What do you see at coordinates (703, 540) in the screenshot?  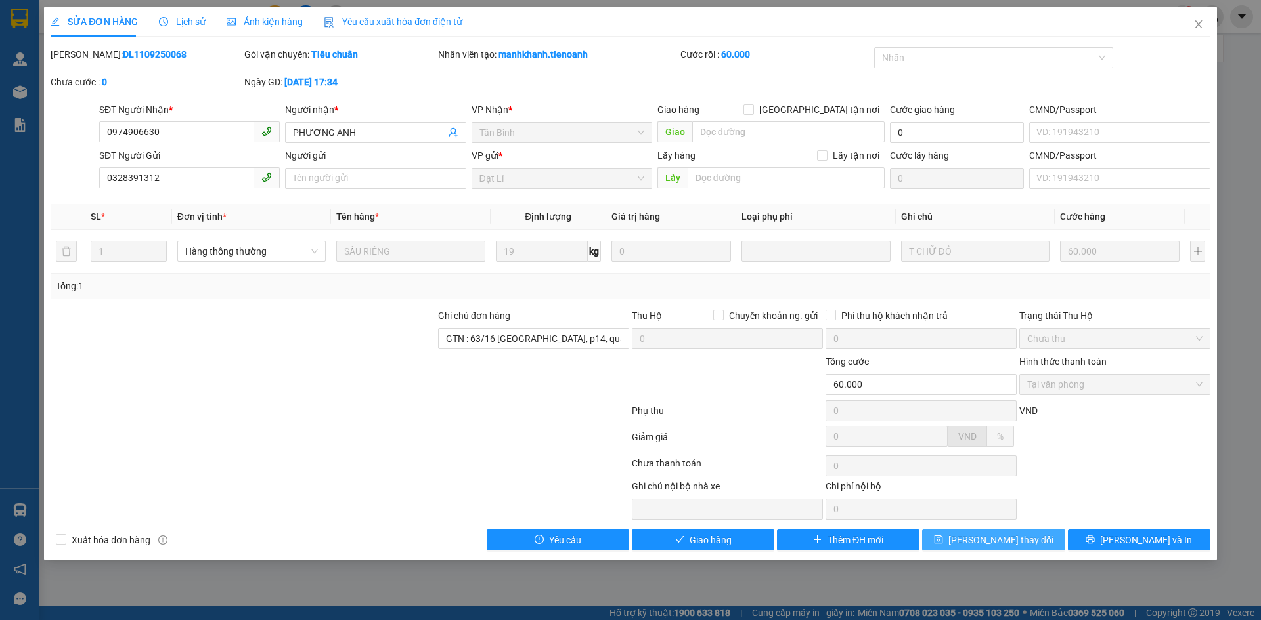 I see `button: checkGiao hàng` at bounding box center [703, 540].